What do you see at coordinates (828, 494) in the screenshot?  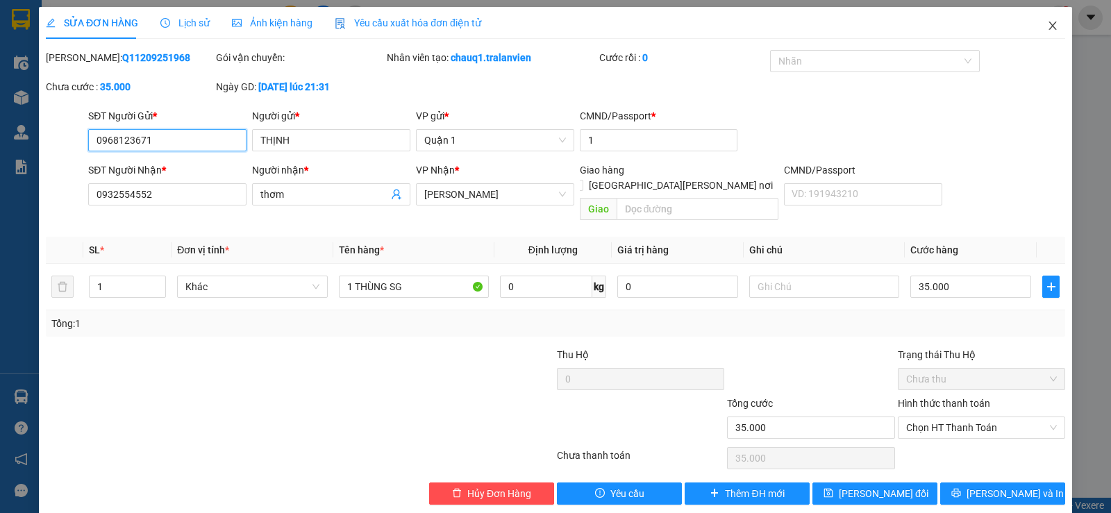 I see `span: save` at bounding box center [828, 494].